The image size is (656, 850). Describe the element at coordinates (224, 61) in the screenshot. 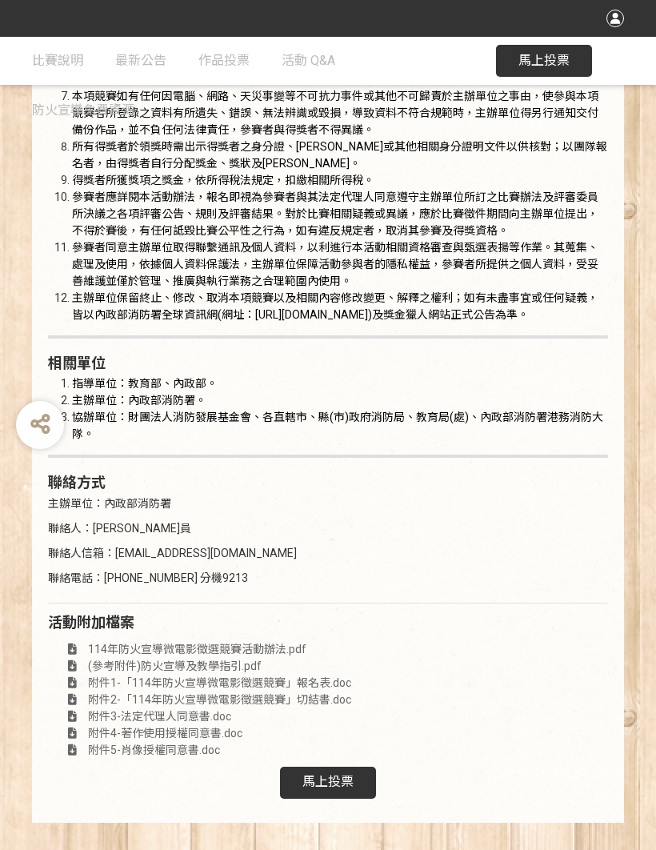

I see `a: 作品投票` at that location.